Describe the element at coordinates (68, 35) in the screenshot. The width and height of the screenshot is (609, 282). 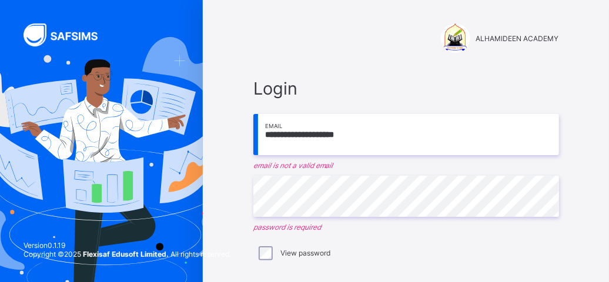
I see `img: SAFSIMS Logo` at that location.